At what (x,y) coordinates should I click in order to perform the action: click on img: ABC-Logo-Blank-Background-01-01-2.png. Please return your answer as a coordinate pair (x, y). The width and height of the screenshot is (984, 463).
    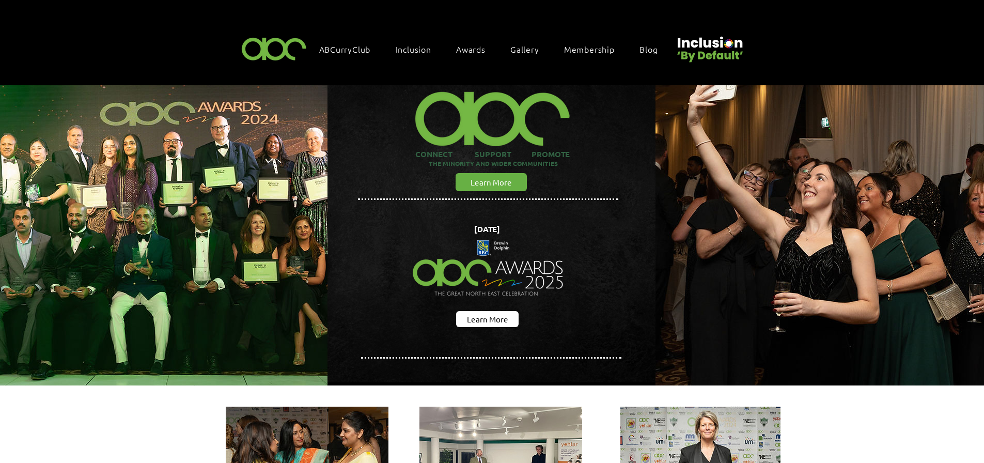
    Looking at the image, I should click on (274, 48).